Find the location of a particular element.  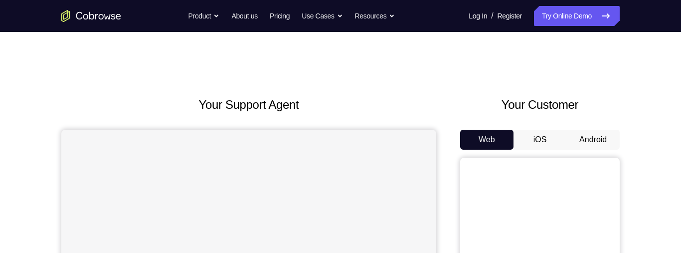

a: Register is located at coordinates (509, 16).